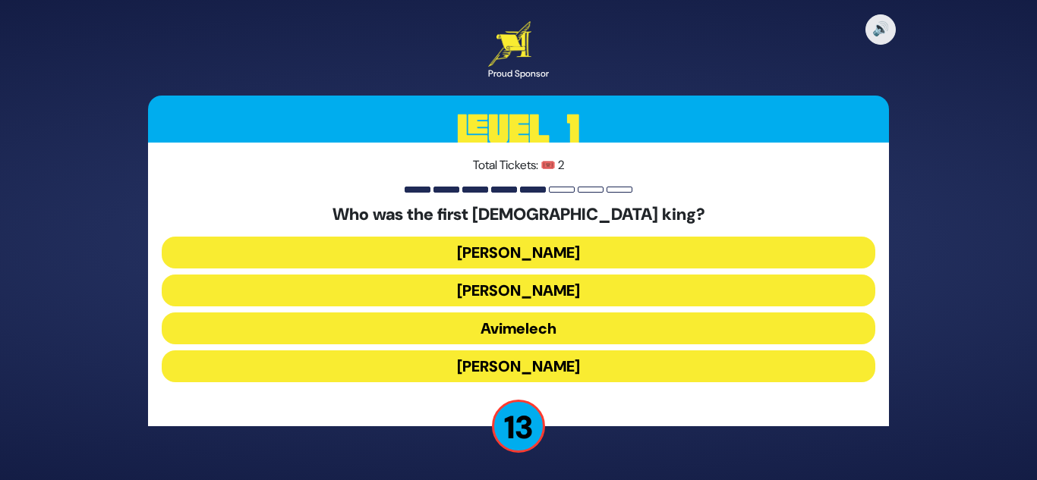  Describe the element at coordinates (518, 130) in the screenshot. I see `h3: Level 1` at that location.